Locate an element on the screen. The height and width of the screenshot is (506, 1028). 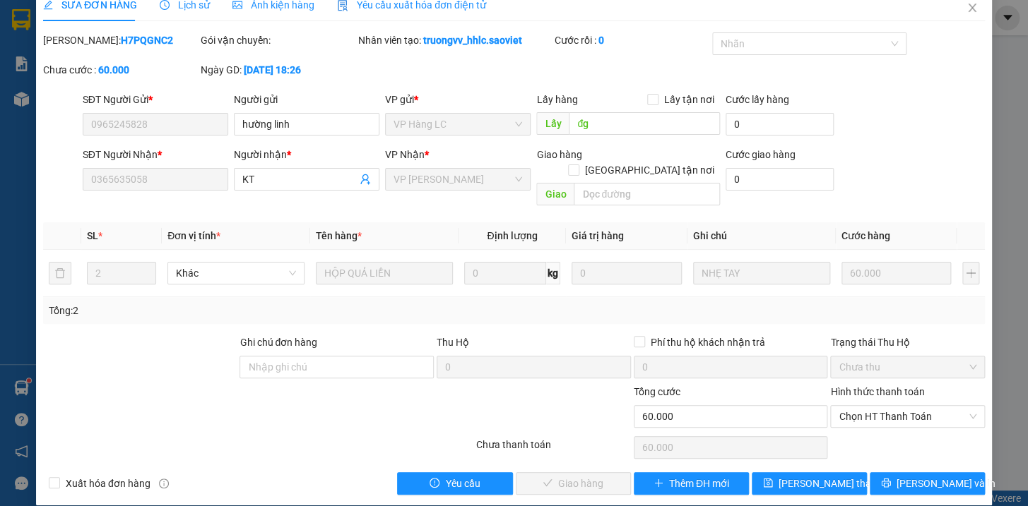
span: VP Nhận is located at coordinates (405, 155).